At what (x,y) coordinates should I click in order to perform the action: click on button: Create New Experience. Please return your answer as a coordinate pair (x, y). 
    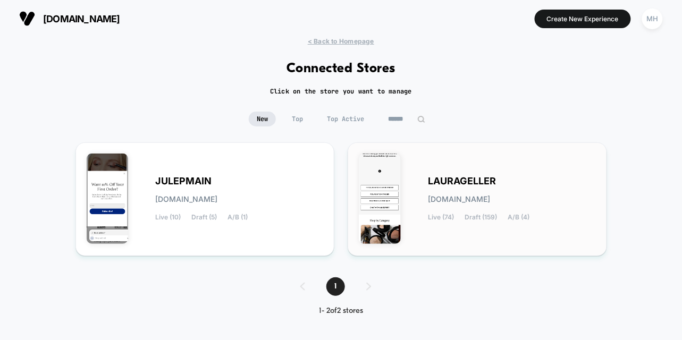
    Looking at the image, I should click on (583, 19).